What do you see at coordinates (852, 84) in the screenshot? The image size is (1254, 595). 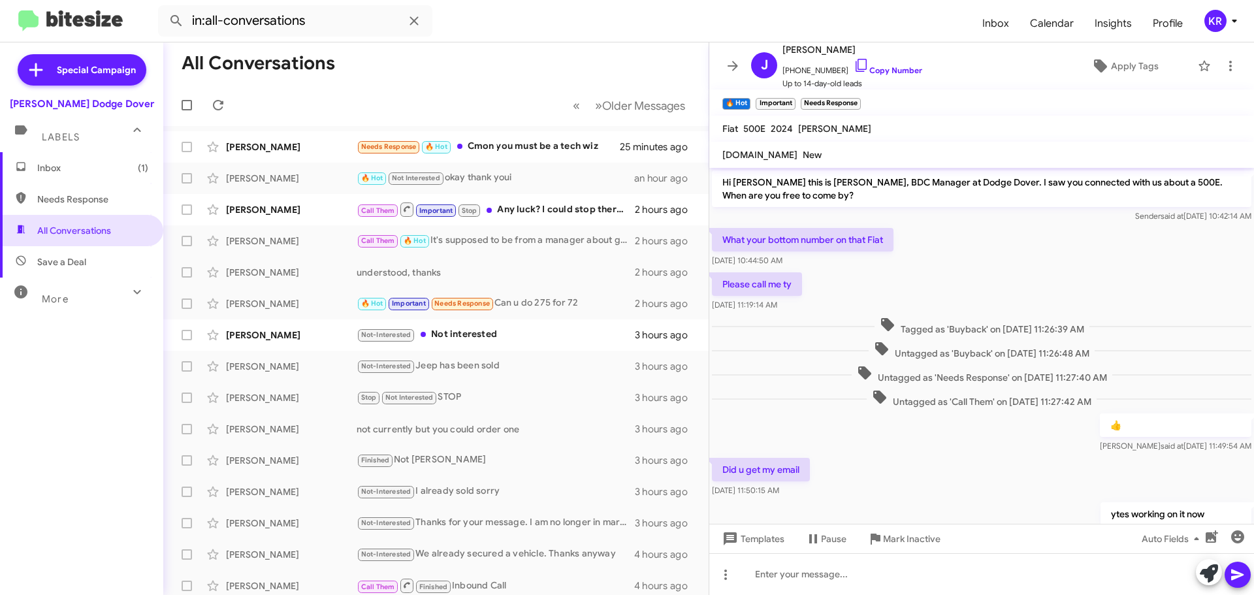 I see `span: Up to 14-day-old leads` at bounding box center [852, 84].